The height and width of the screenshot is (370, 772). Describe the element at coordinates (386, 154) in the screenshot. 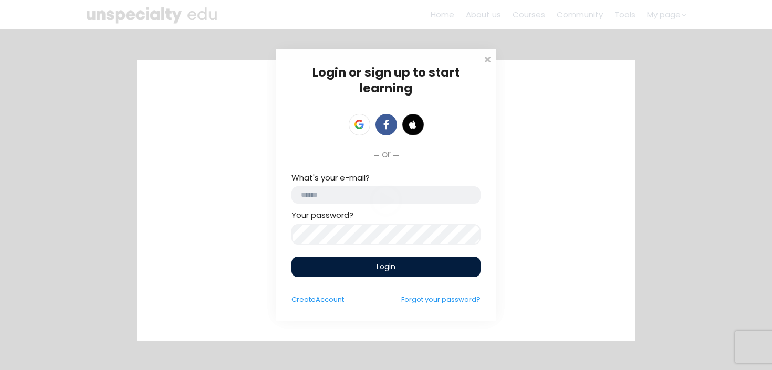

I see `span: or` at that location.